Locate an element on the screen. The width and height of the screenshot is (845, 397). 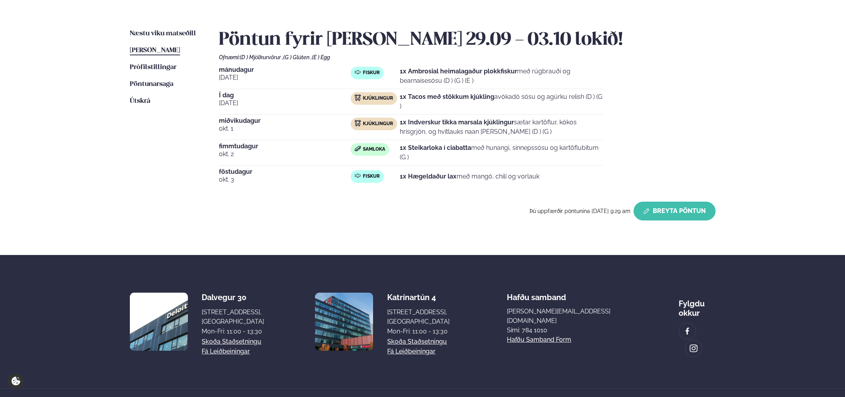
img: sandwich-new-16px.svg is located at coordinates (358, 149).